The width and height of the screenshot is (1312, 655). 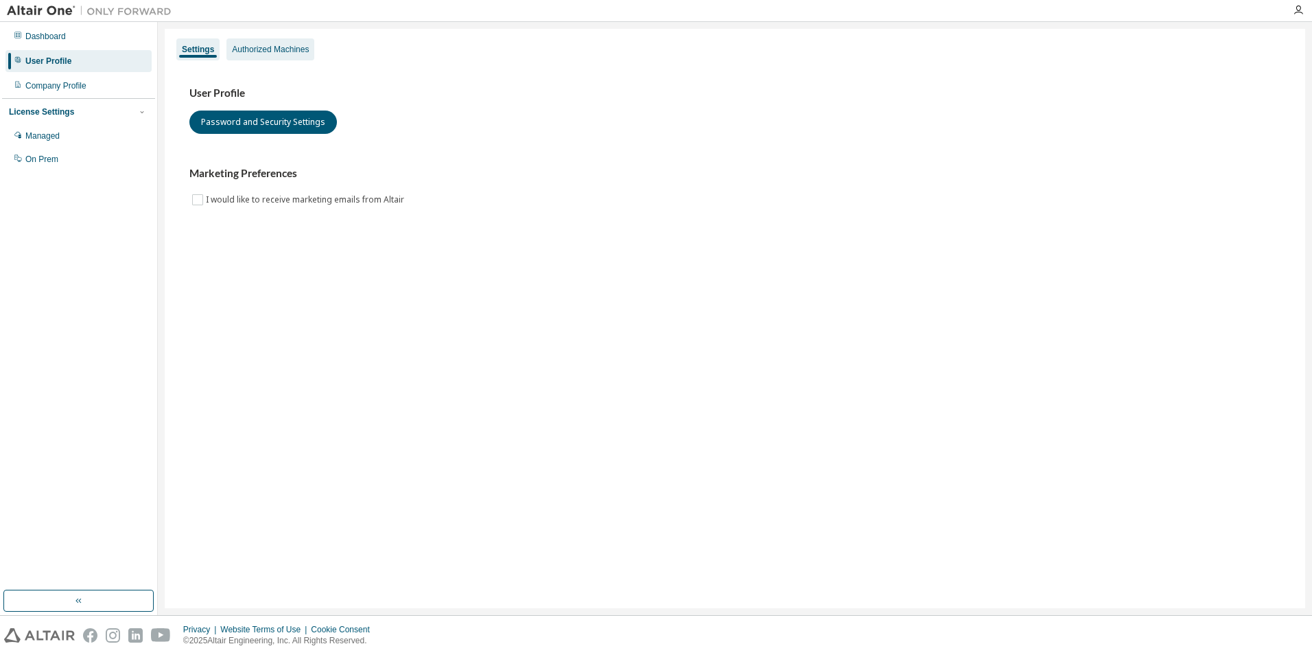 What do you see at coordinates (56, 86) in the screenshot?
I see `div: Company Profile` at bounding box center [56, 86].